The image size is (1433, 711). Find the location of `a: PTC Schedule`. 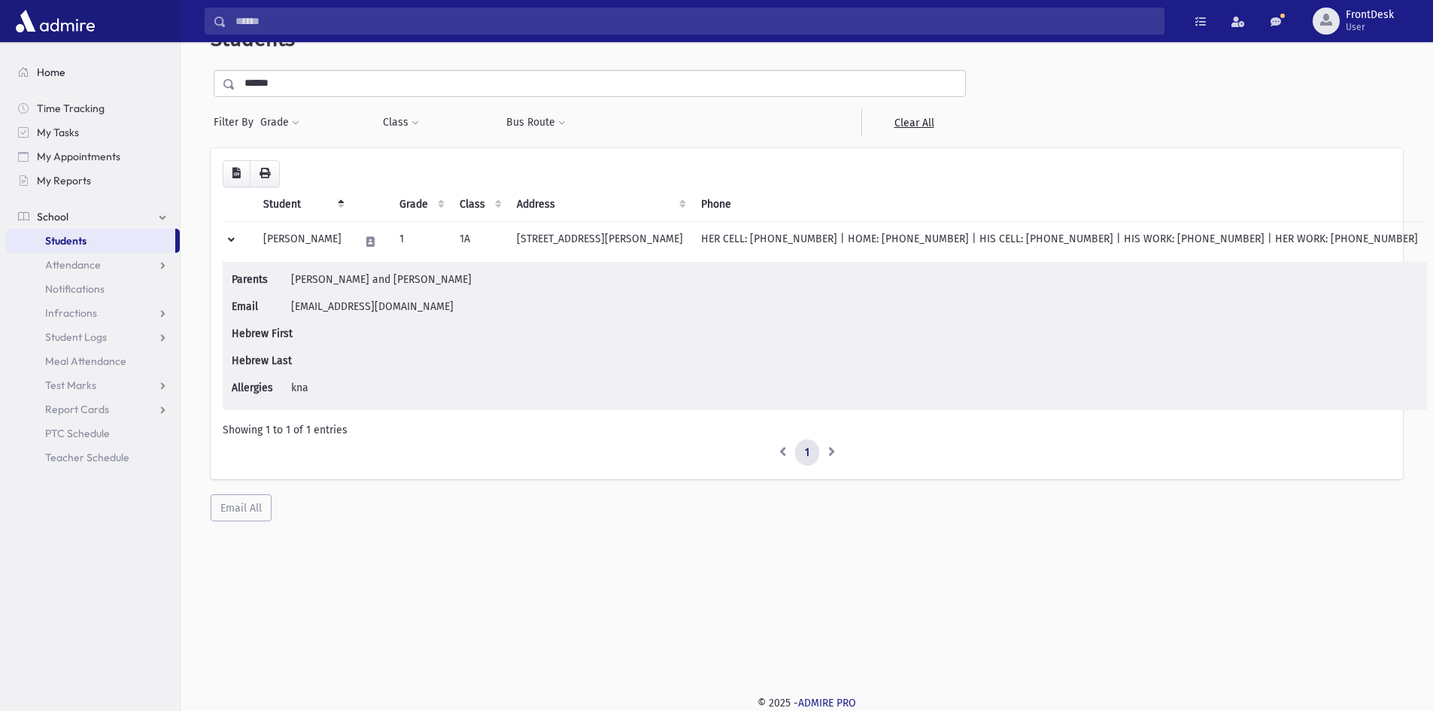

a: PTC Schedule is located at coordinates (92, 433).